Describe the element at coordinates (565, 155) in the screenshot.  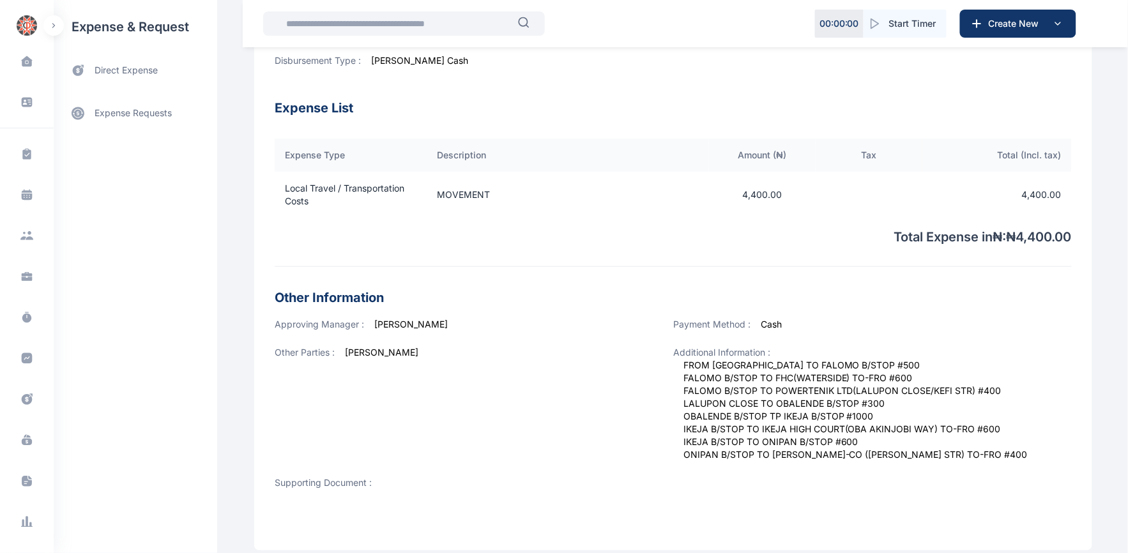
I see `th: Description` at that location.